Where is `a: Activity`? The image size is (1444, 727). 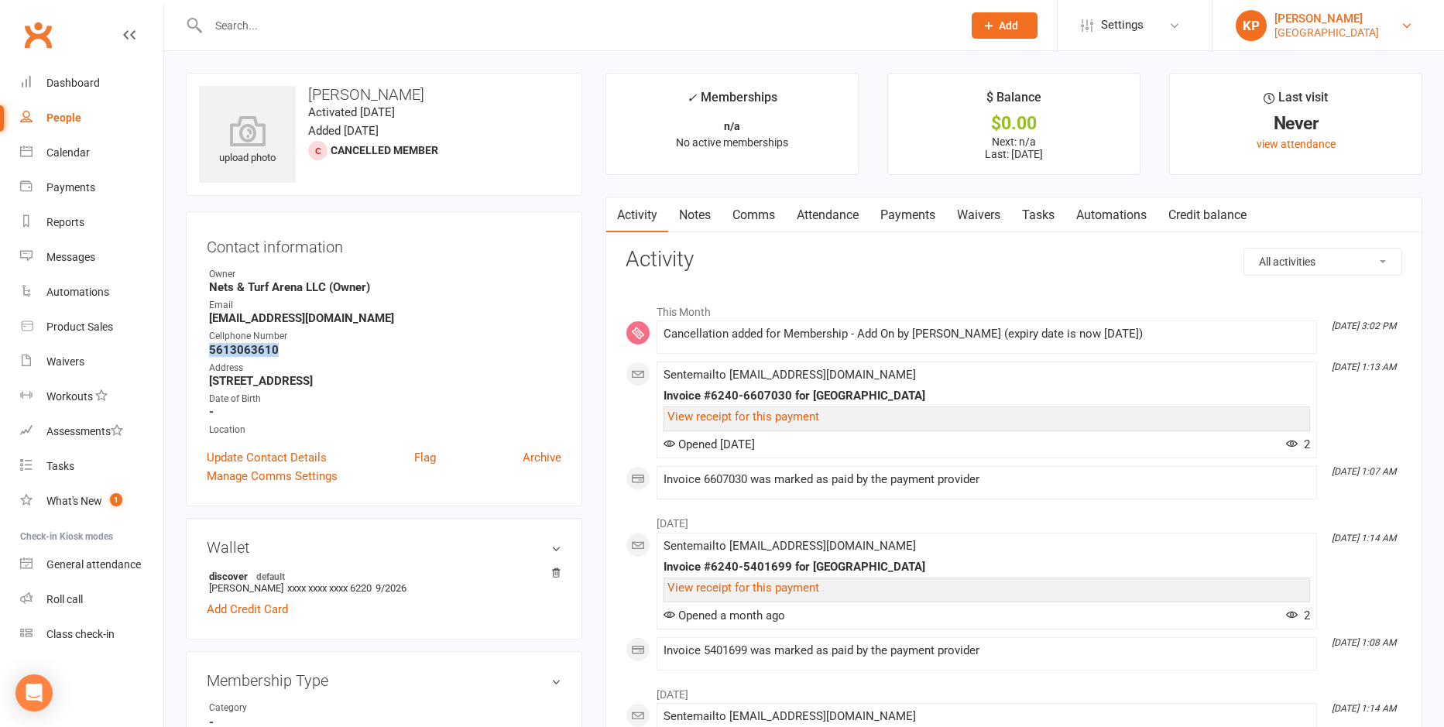 a: Activity is located at coordinates (637, 215).